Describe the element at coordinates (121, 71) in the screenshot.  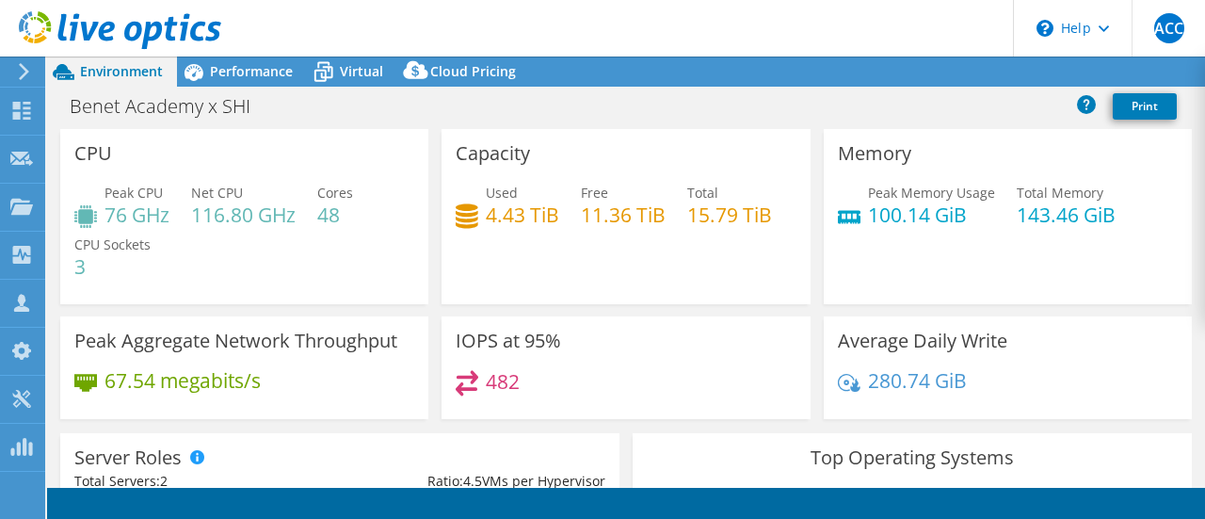
I see `span: Environment` at that location.